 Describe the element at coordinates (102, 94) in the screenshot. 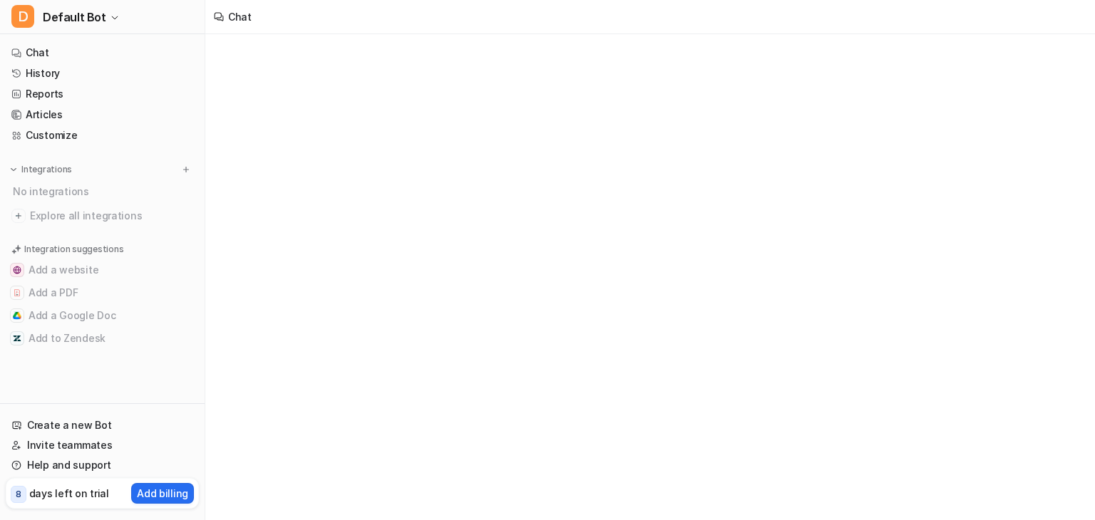

I see `a: Reports` at that location.